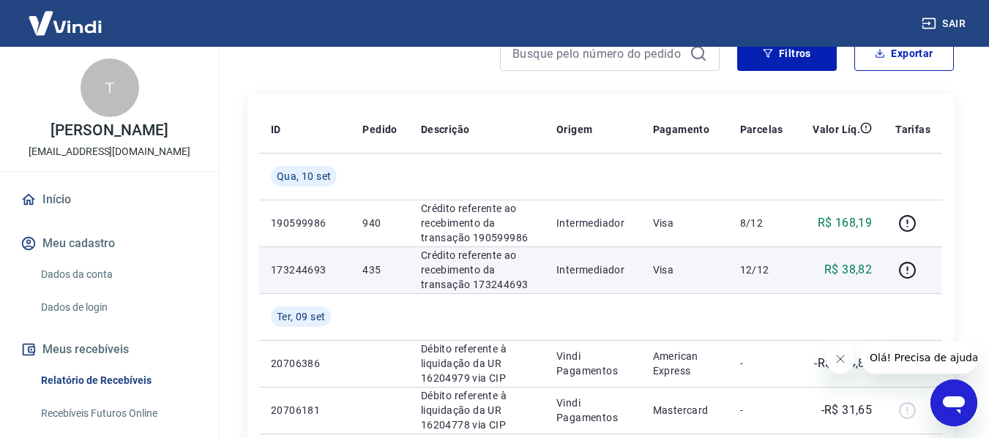 The height and width of the screenshot is (438, 989). What do you see at coordinates (945, 23) in the screenshot?
I see `button: Sair` at bounding box center [945, 23].